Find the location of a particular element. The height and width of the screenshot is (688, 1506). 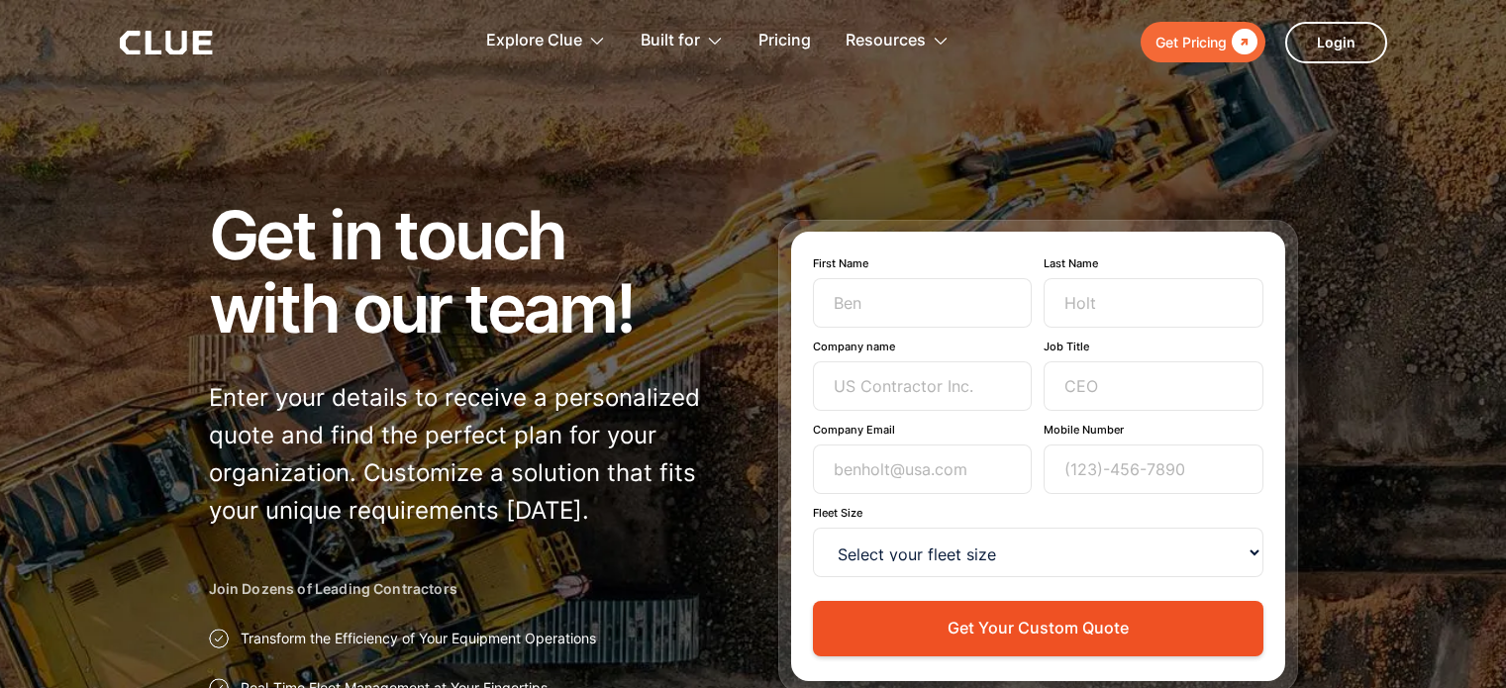

div: Get Pricing is located at coordinates (1191, 42).